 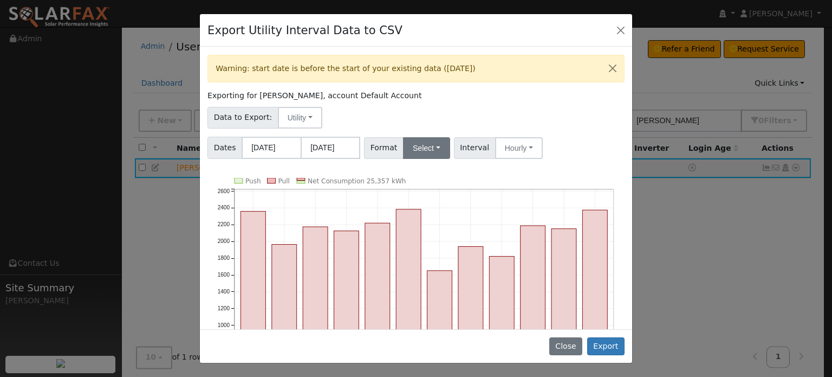 I want to click on button: Hourly, so click(x=519, y=148).